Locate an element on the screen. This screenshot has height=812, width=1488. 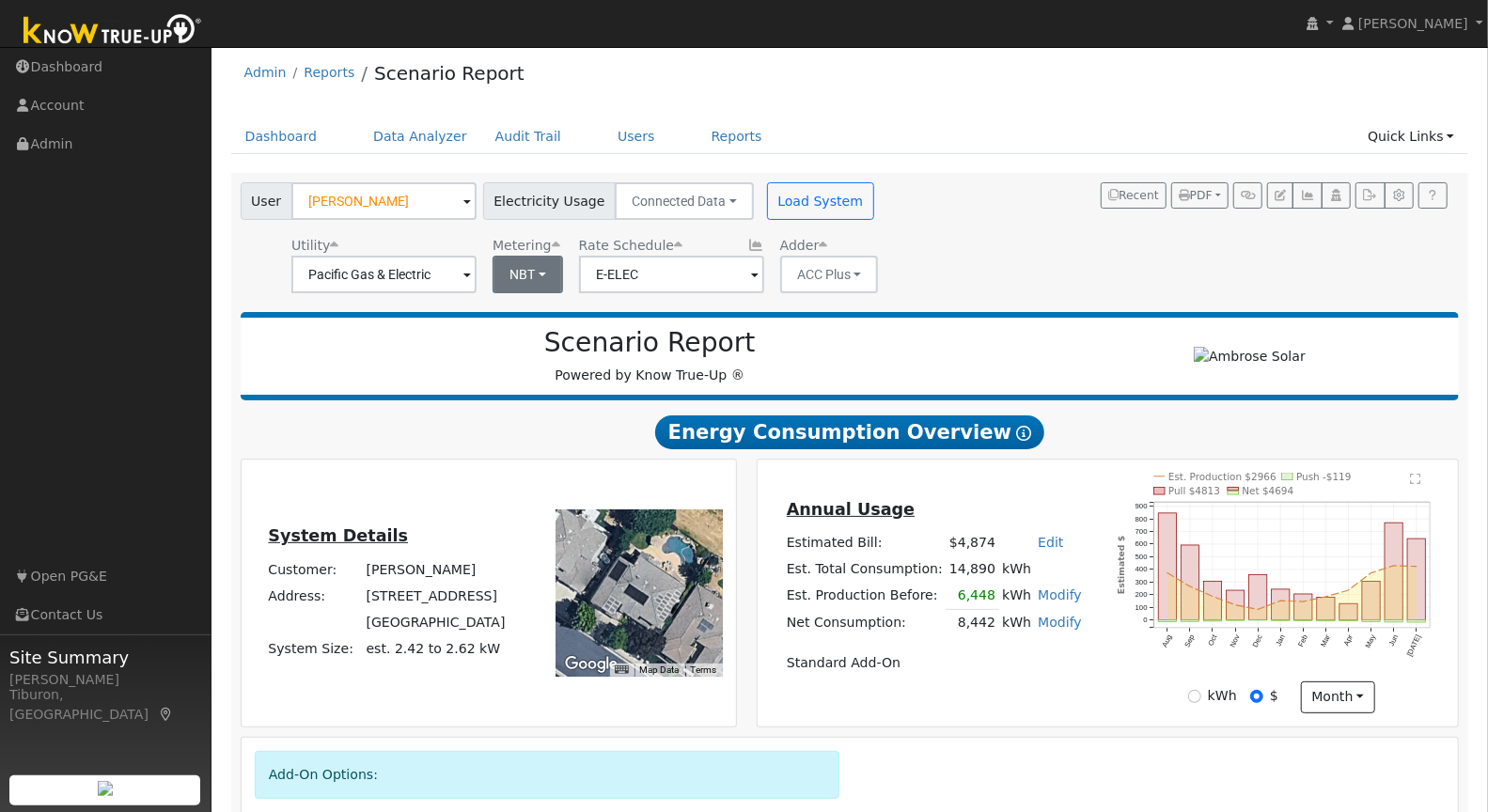
td: 8,442 is located at coordinates (972, 622).